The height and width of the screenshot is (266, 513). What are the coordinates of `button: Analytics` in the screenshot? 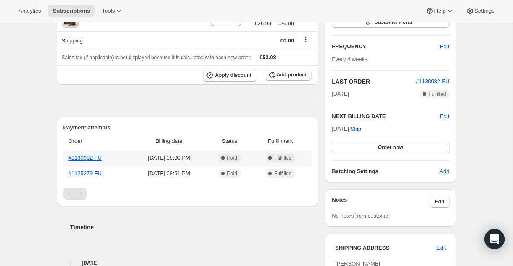 It's located at (29, 11).